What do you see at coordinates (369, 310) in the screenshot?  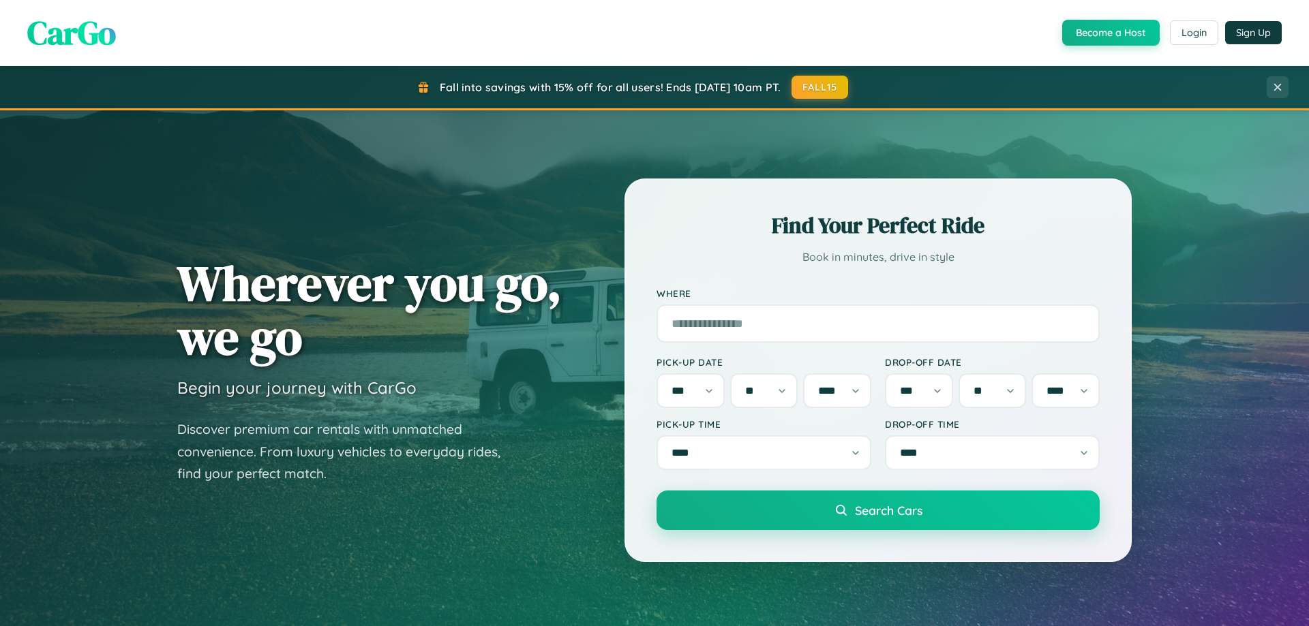 I see `h1: Wherever you go, we go` at bounding box center [369, 310].